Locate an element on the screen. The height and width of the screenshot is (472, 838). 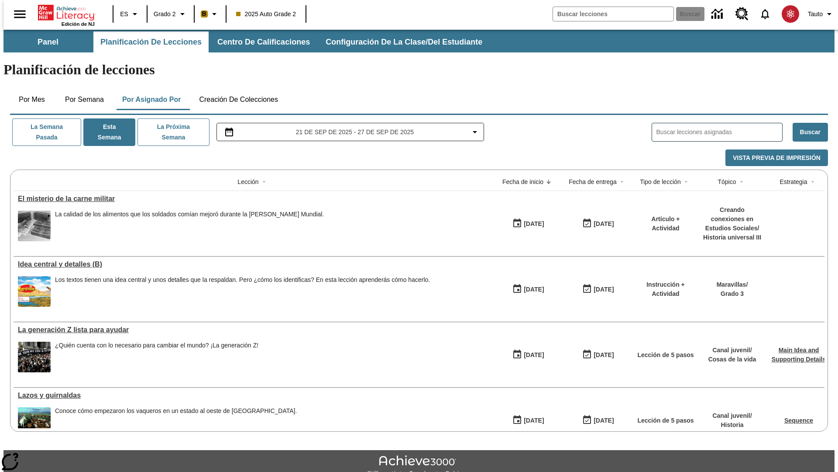
span: Configuración de la clase/del estudiante is located at coordinates (404, 42).